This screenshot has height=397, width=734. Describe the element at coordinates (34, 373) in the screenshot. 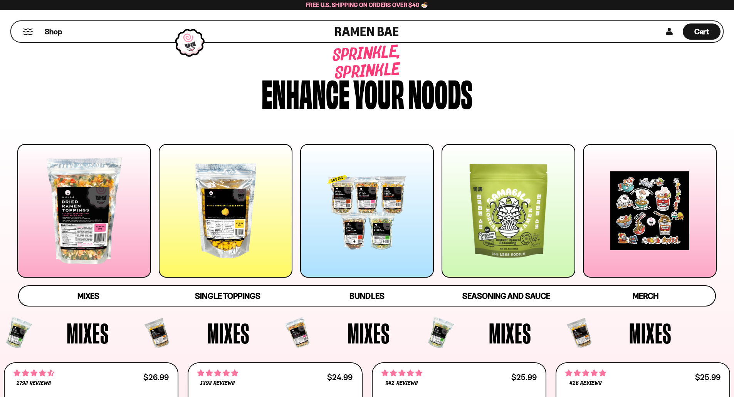

I see `span: 4.68 stars` at that location.